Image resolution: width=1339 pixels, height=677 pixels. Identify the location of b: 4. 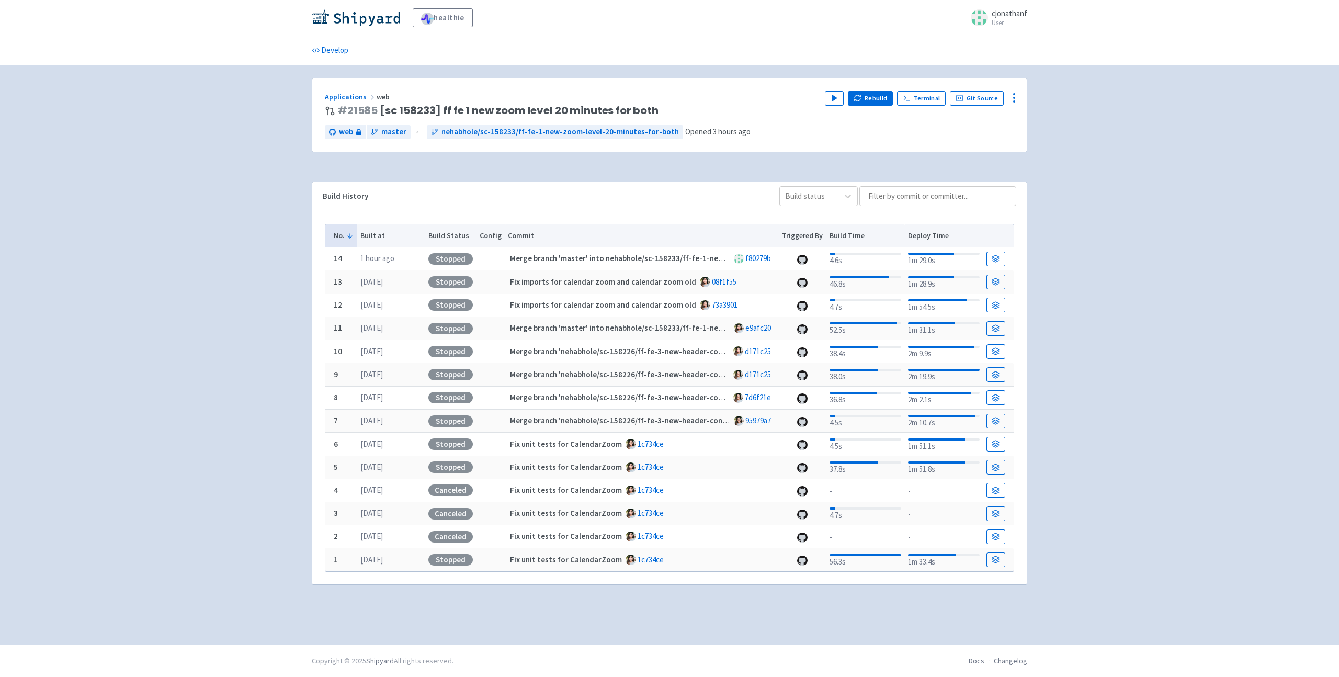
(336, 489).